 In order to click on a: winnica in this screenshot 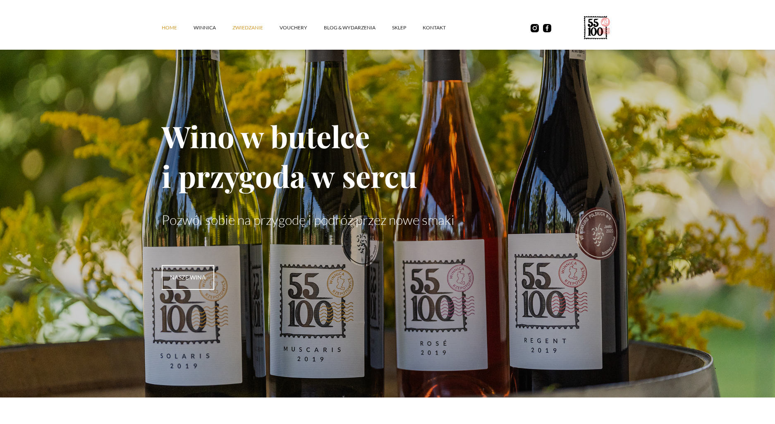, I will do `click(213, 28)`.